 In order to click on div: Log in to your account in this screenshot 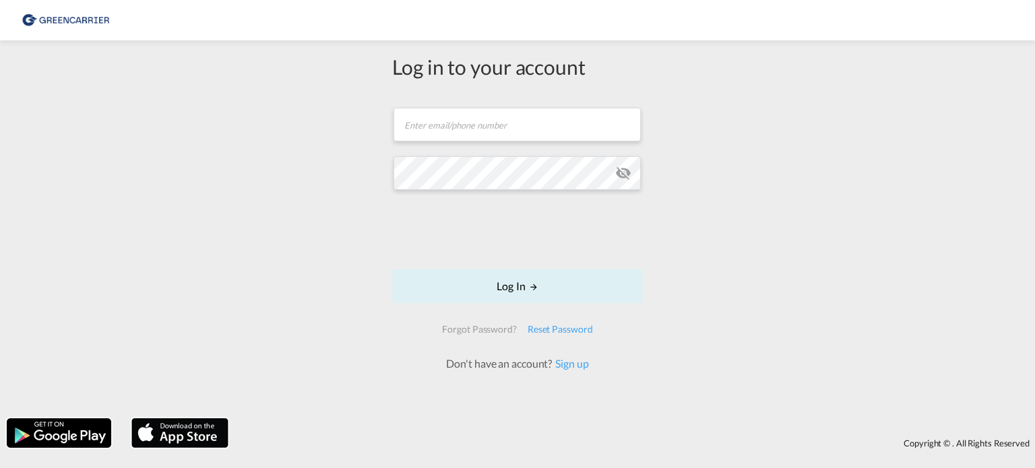, I will do `click(517, 67)`.